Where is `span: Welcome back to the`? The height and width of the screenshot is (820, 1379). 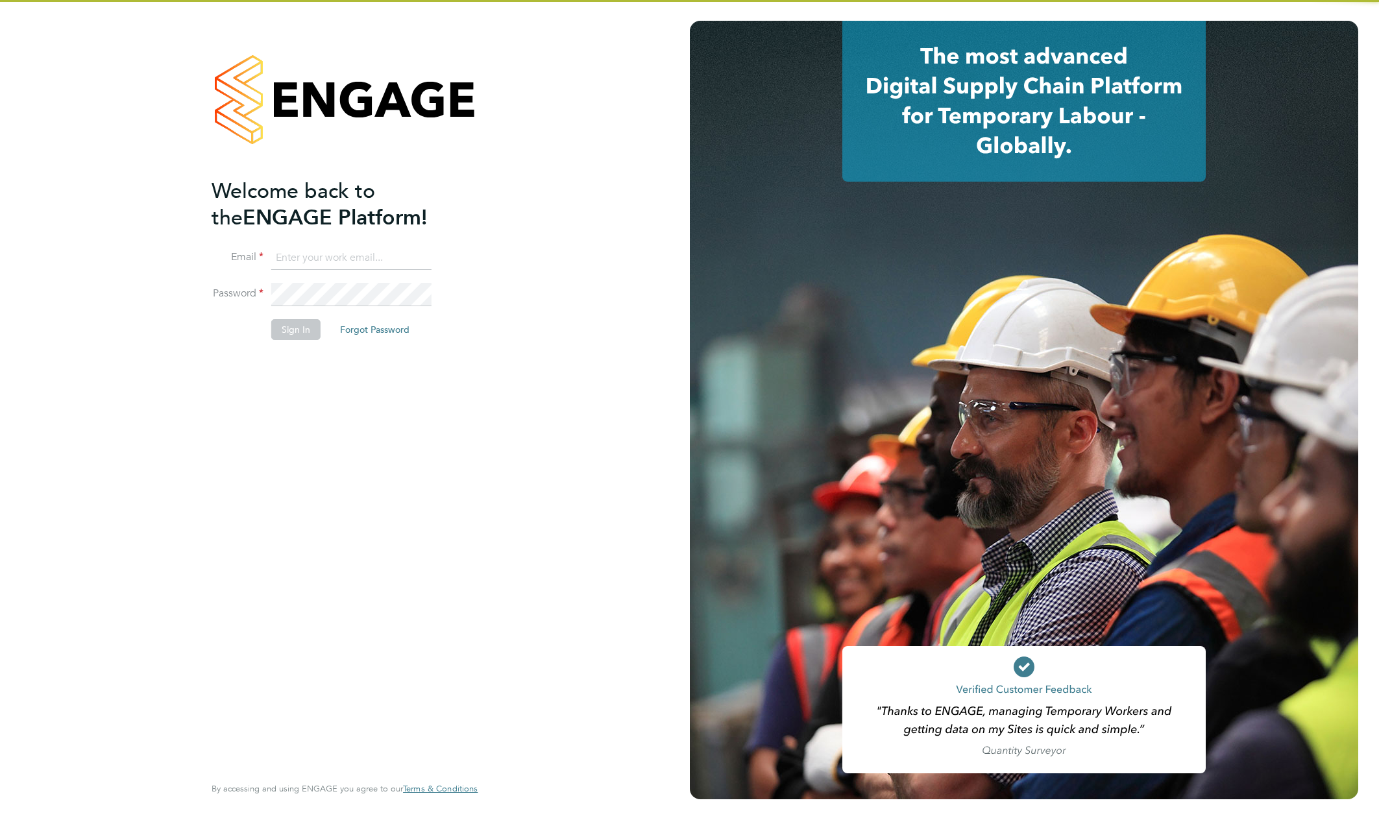
span: Welcome back to the is located at coordinates (293, 204).